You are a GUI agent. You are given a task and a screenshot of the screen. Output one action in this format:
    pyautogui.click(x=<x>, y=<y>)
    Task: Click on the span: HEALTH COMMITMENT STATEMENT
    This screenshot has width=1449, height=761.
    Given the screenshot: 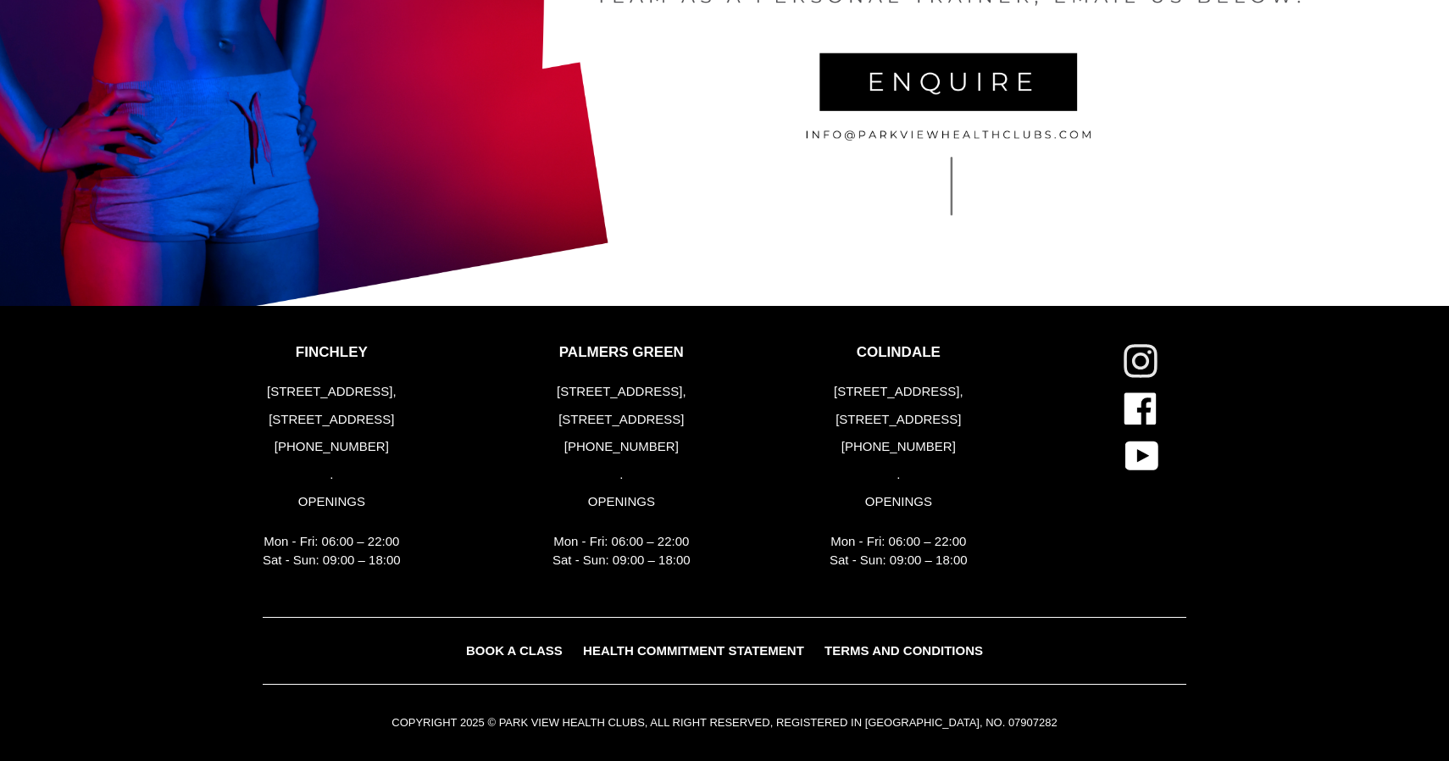 What is the action you would take?
    pyautogui.click(x=693, y=650)
    